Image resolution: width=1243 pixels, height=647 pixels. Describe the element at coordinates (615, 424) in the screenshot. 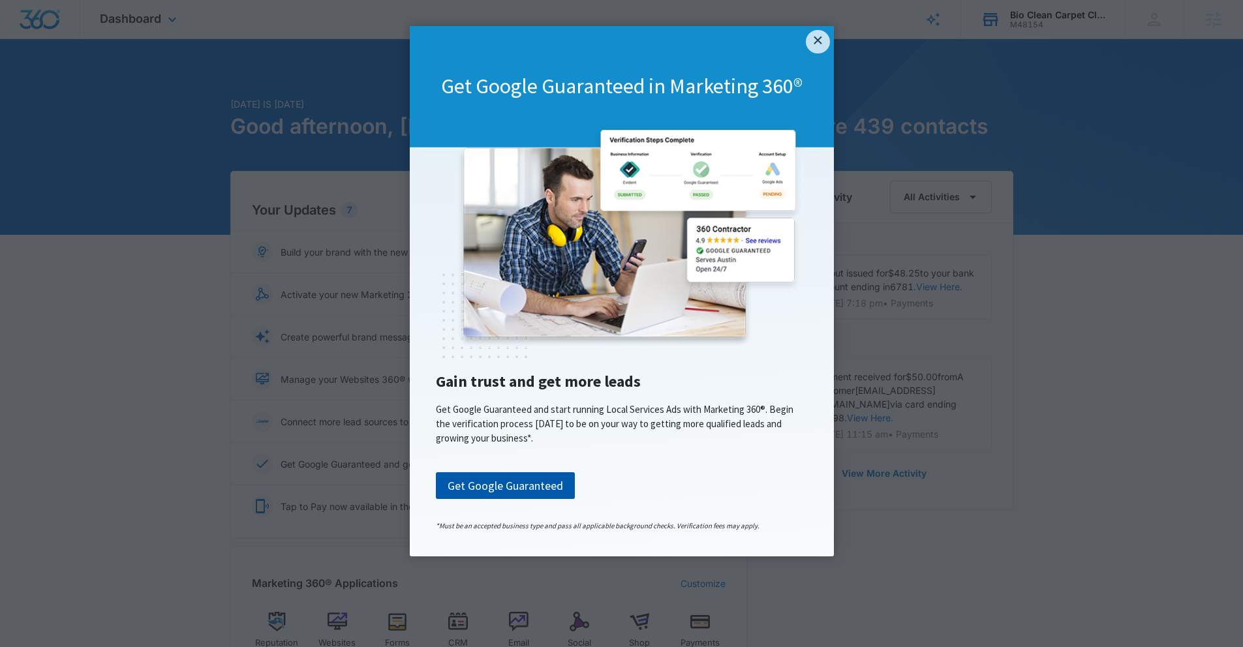

I see `span: Get Google Guaranteed and start running Local Services Ads with Marketing 360®. Begin the verific...` at that location.